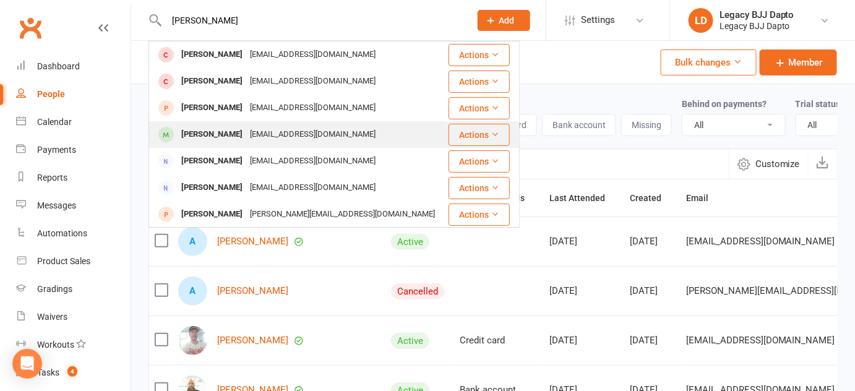 Image resolution: width=855 pixels, height=391 pixels. Describe the element at coordinates (51, 94) in the screenshot. I see `div: People` at that location.